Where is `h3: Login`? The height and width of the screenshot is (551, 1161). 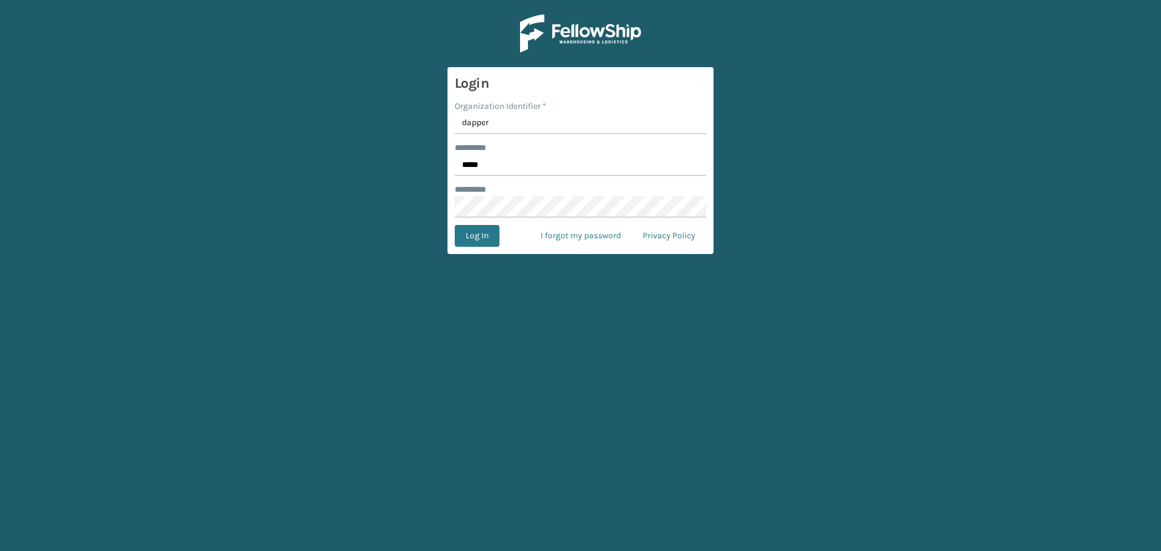 h3: Login is located at coordinates (581, 83).